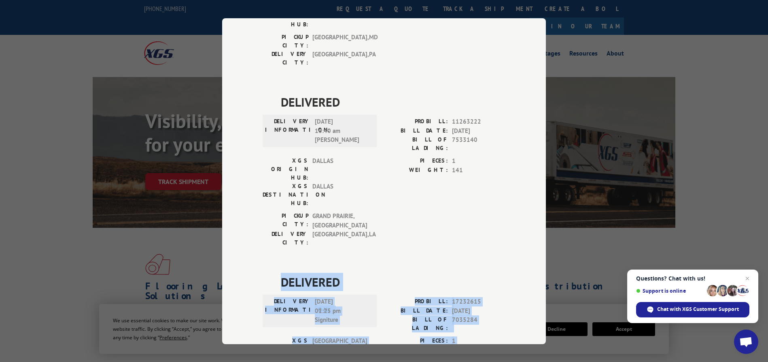  What do you see at coordinates (479, 323) in the screenshot?
I see `span: 7035284` at bounding box center [479, 323].